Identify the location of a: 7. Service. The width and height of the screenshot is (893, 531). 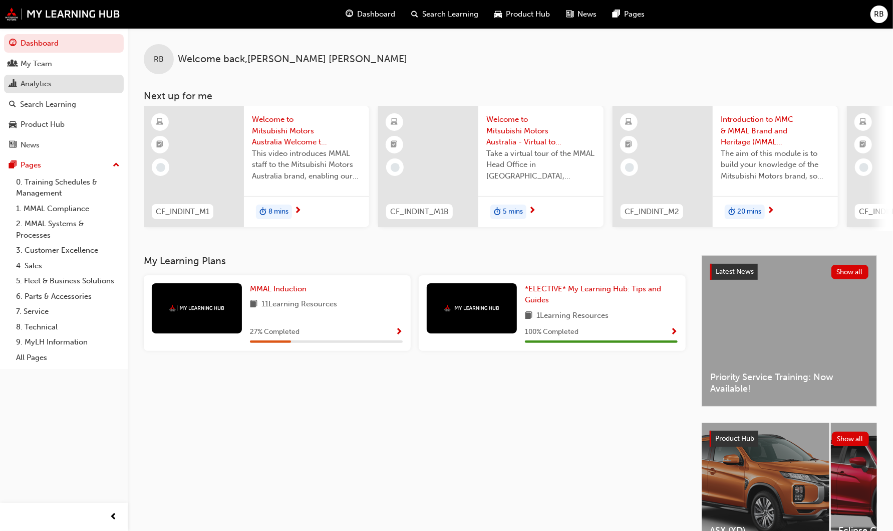
(68, 311).